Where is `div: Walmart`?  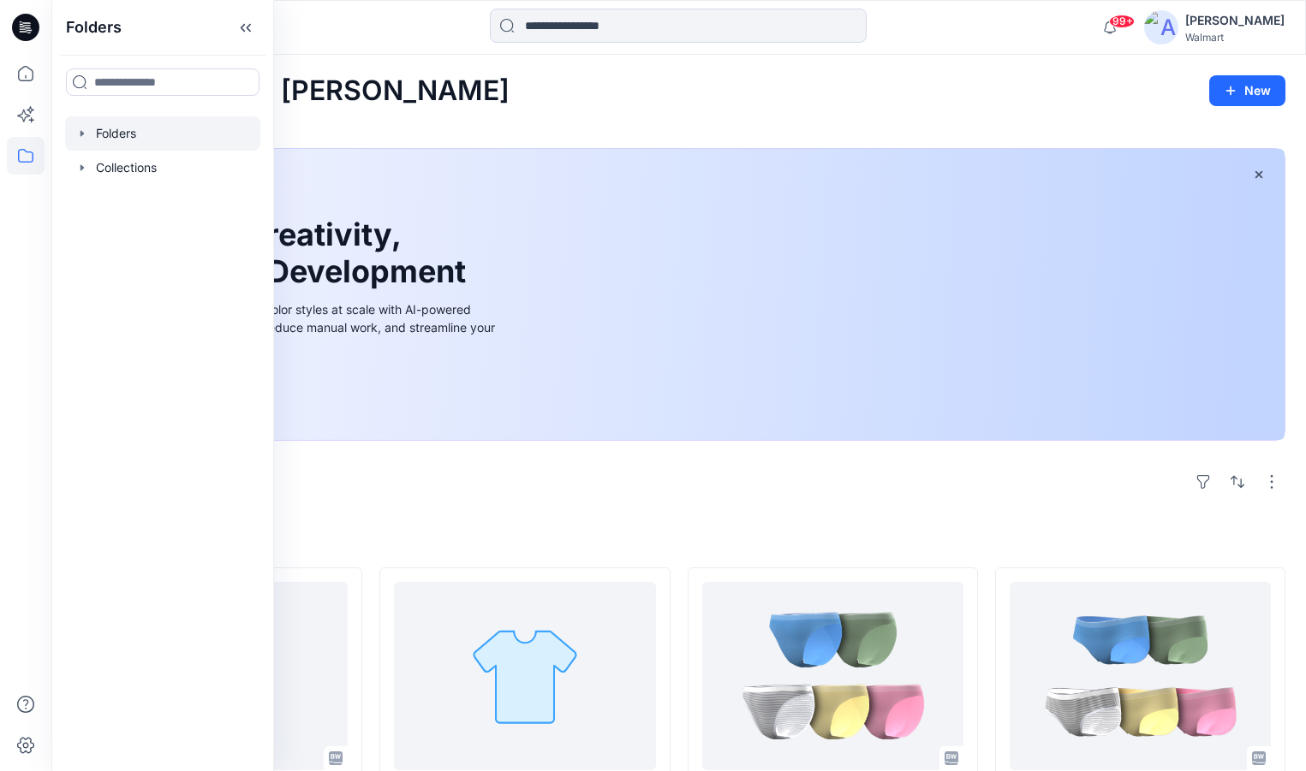
div: Walmart is located at coordinates (1234, 37).